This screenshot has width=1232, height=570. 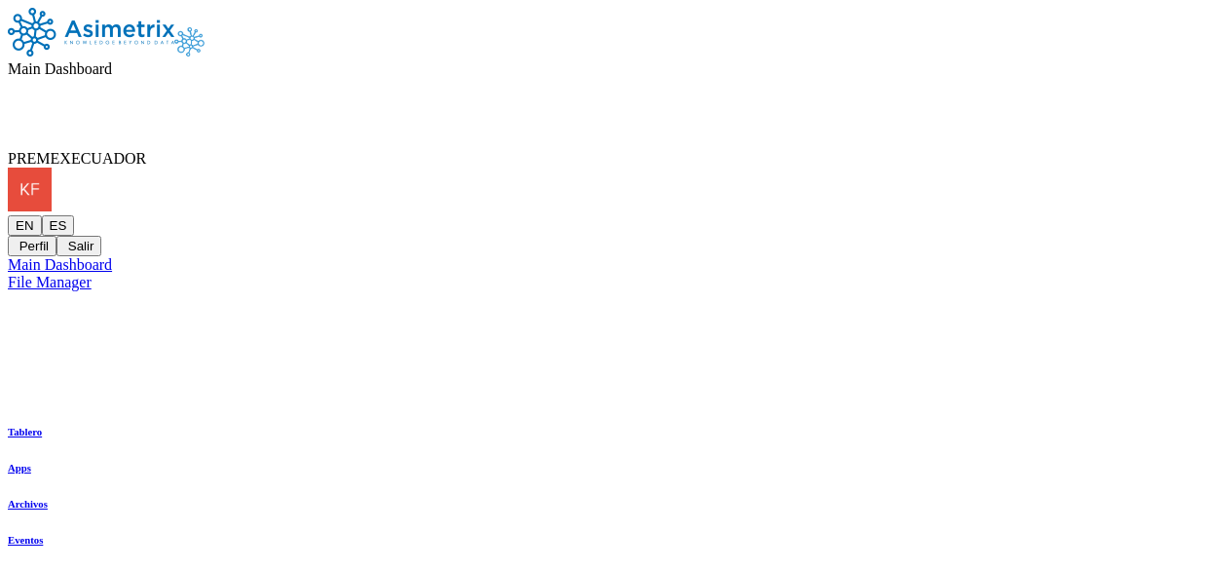 What do you see at coordinates (27, 468) in the screenshot?
I see `a: Apps` at bounding box center [27, 468].